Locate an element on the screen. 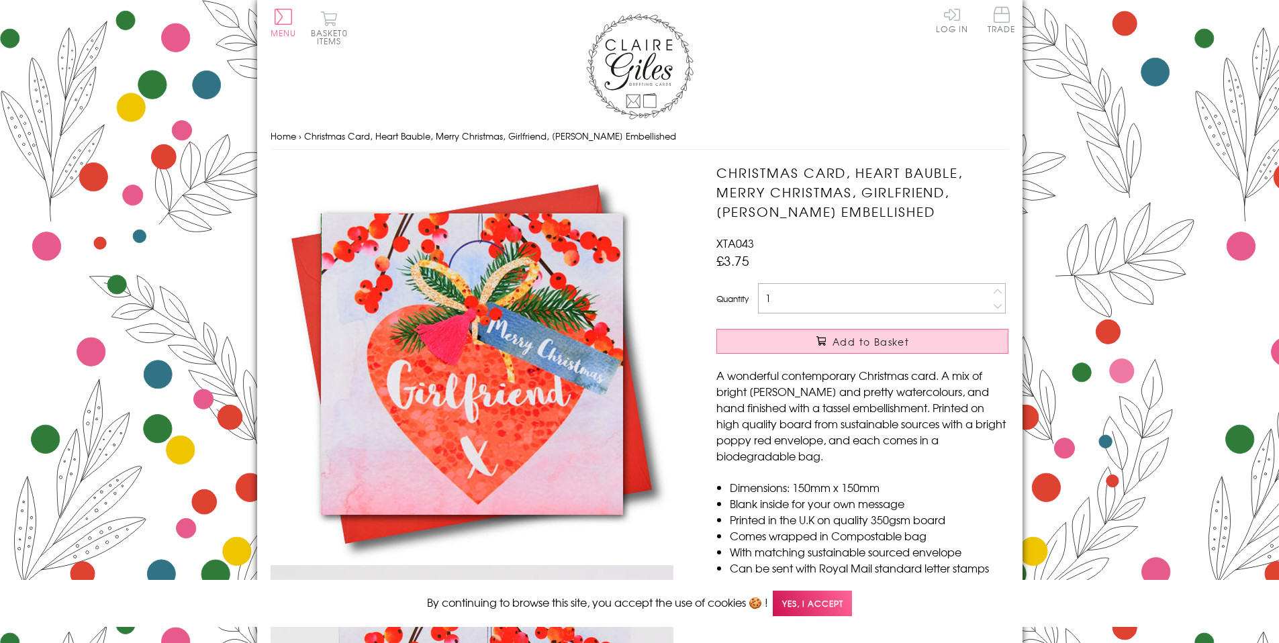 The width and height of the screenshot is (1279, 643). span: Trade is located at coordinates (1002, 19).